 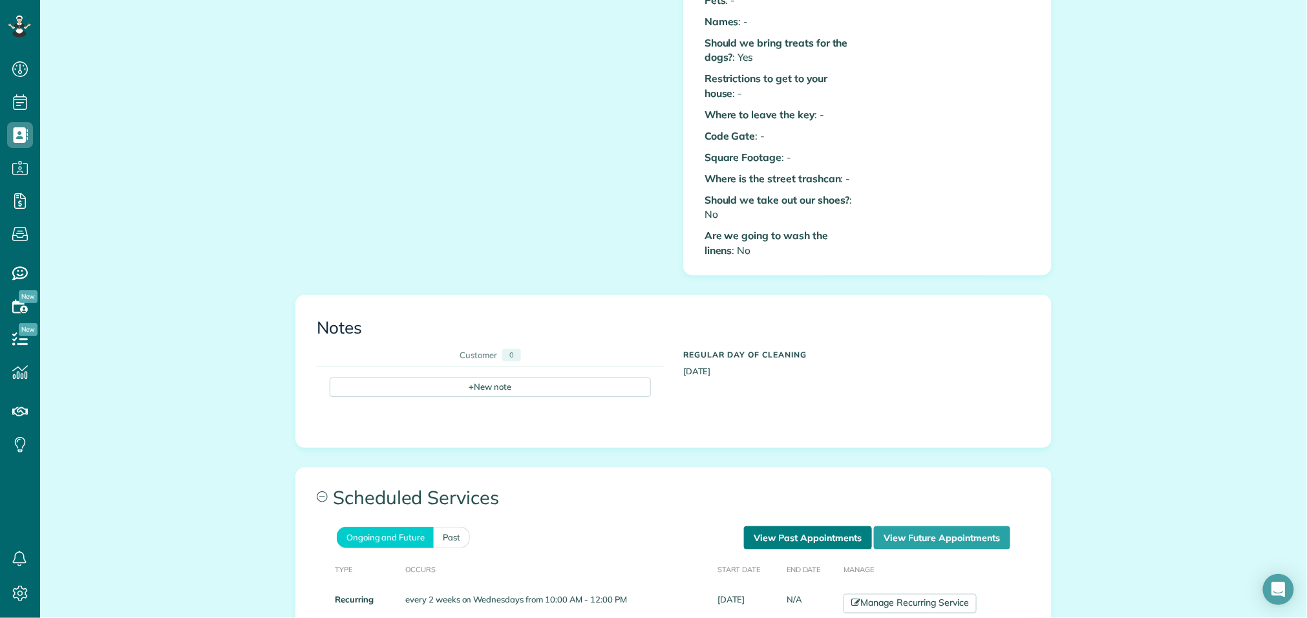 I want to click on a: Ongoing and Future, so click(x=385, y=537).